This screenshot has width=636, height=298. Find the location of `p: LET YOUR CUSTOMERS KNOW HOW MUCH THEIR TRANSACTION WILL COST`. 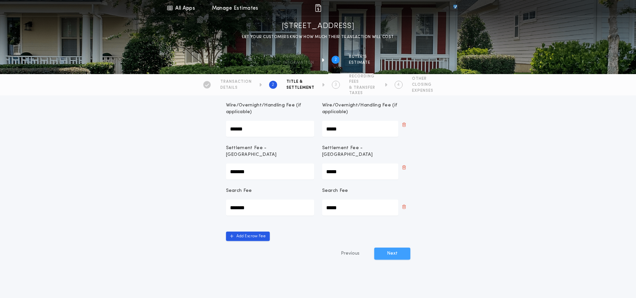

p: LET YOUR CUSTOMERS KNOW HOW MUCH THEIR TRANSACTION WILL COST is located at coordinates (318, 37).